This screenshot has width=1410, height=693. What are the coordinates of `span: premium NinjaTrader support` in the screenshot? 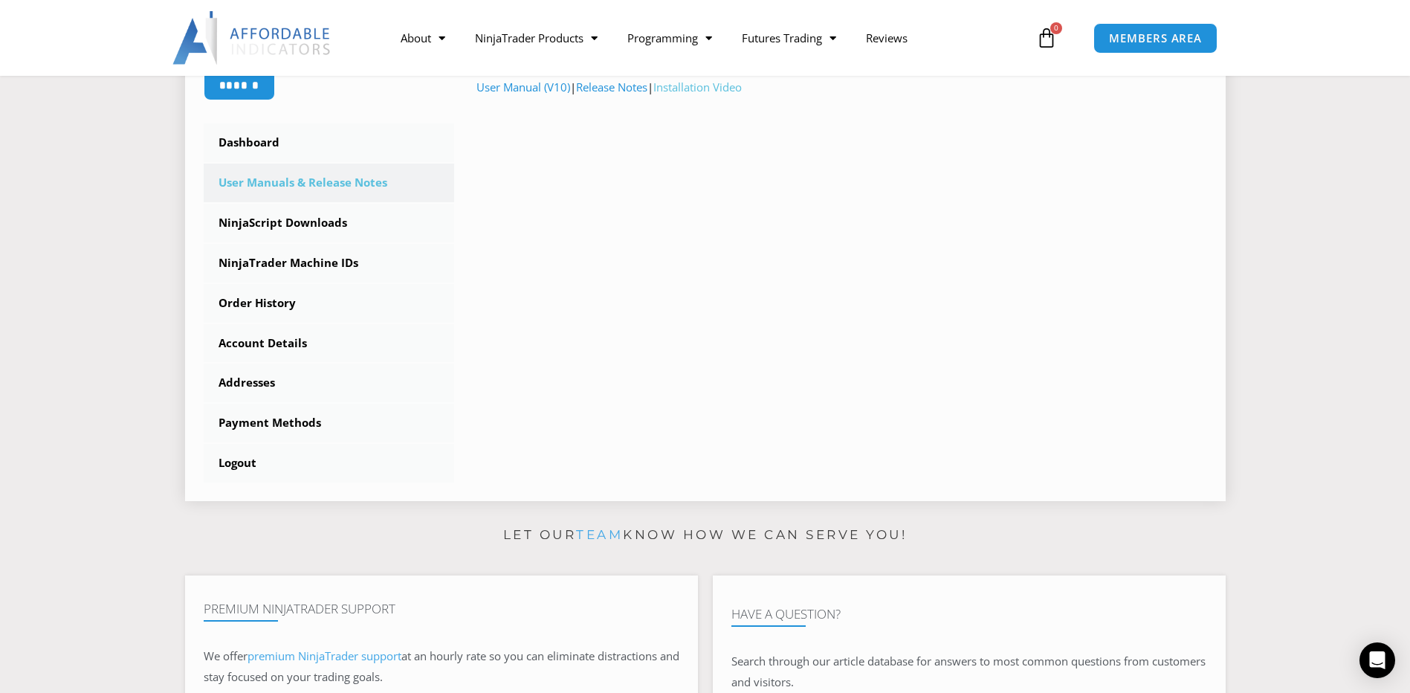 It's located at (324, 656).